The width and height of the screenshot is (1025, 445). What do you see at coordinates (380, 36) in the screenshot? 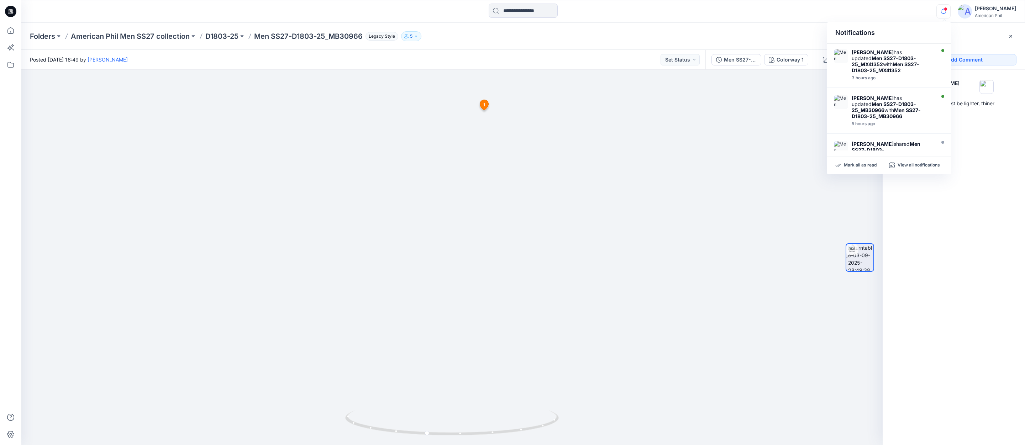
I see `button: Legacy Style` at bounding box center [380, 36].